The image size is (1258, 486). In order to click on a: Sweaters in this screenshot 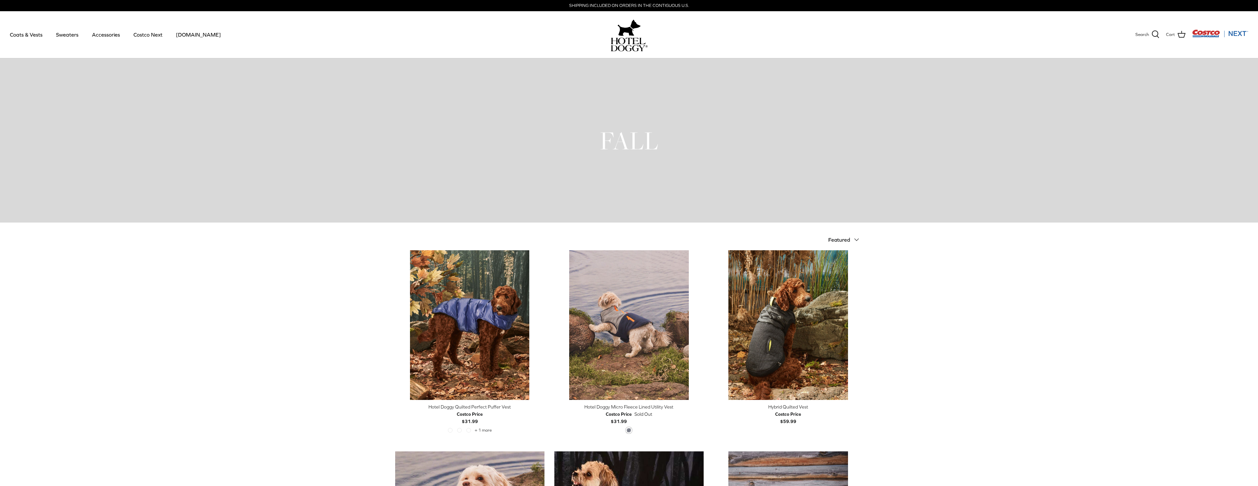, I will do `click(67, 35)`.